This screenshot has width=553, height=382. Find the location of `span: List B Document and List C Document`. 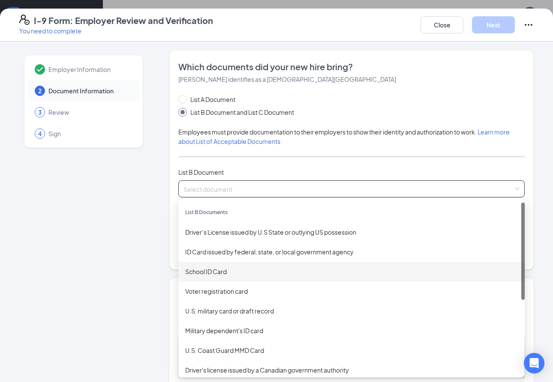

span: List B Document and List C Document is located at coordinates (242, 112).